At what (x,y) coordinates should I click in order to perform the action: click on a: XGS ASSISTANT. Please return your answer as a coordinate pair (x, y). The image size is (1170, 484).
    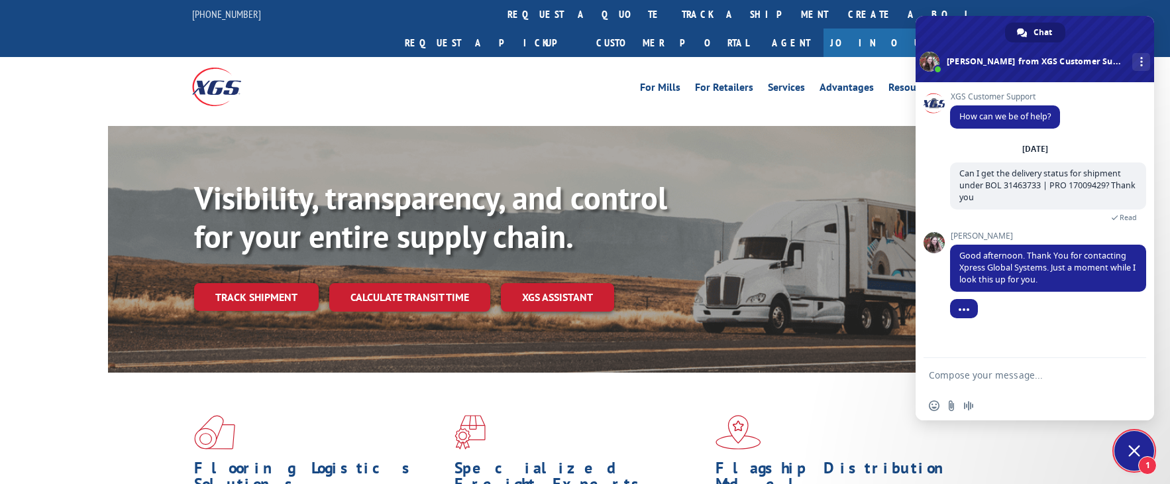
    Looking at the image, I should click on (557, 297).